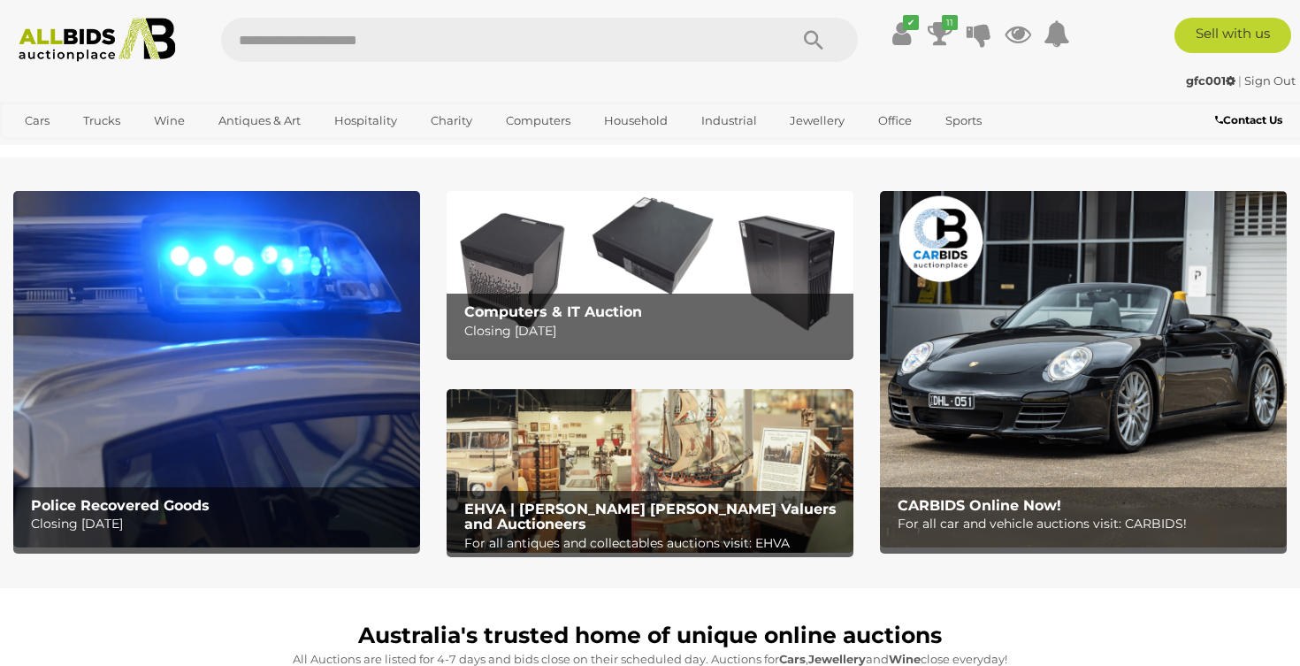 The image size is (1300, 666). Describe the element at coordinates (1232, 35) in the screenshot. I see `a: Sell with us` at that location.